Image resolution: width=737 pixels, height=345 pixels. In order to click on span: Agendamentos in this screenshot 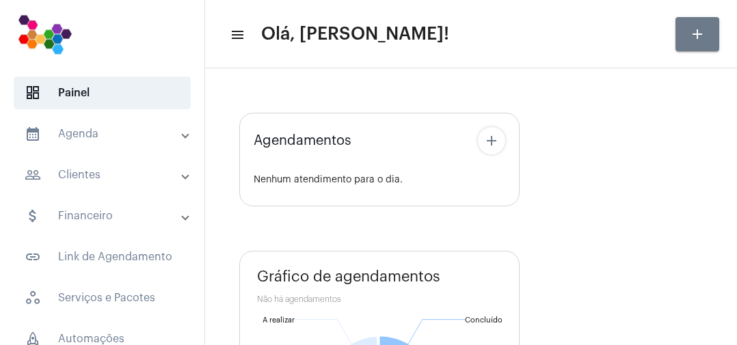, I will do `click(302, 141)`.